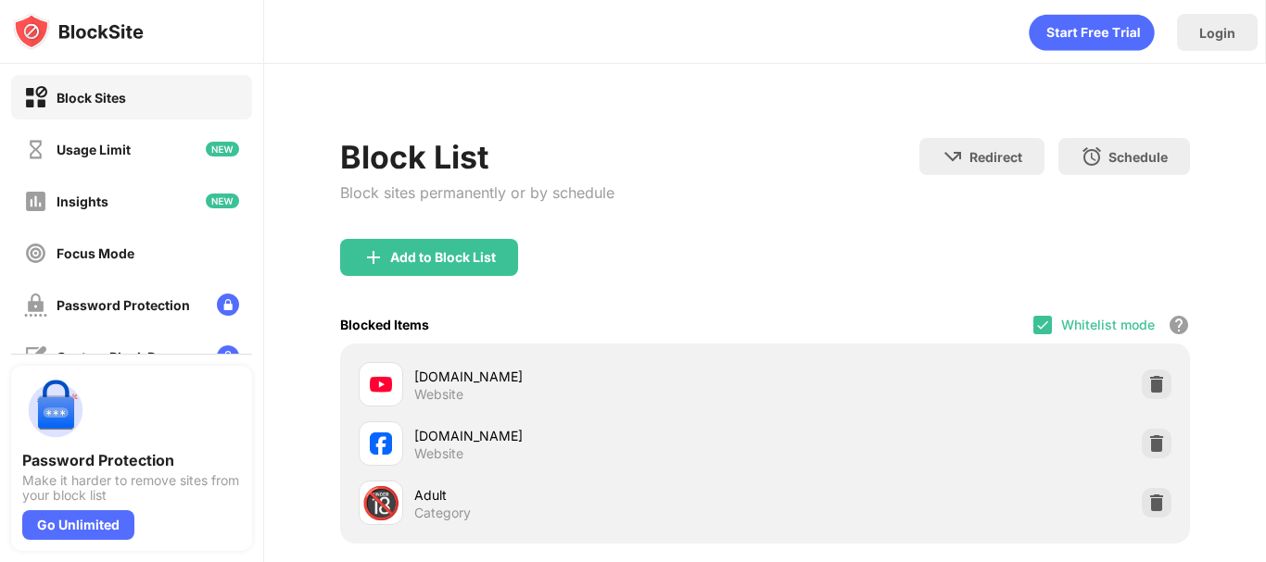 This screenshot has height=562, width=1266. I want to click on div: Block sites permanently or by schedule, so click(477, 193).